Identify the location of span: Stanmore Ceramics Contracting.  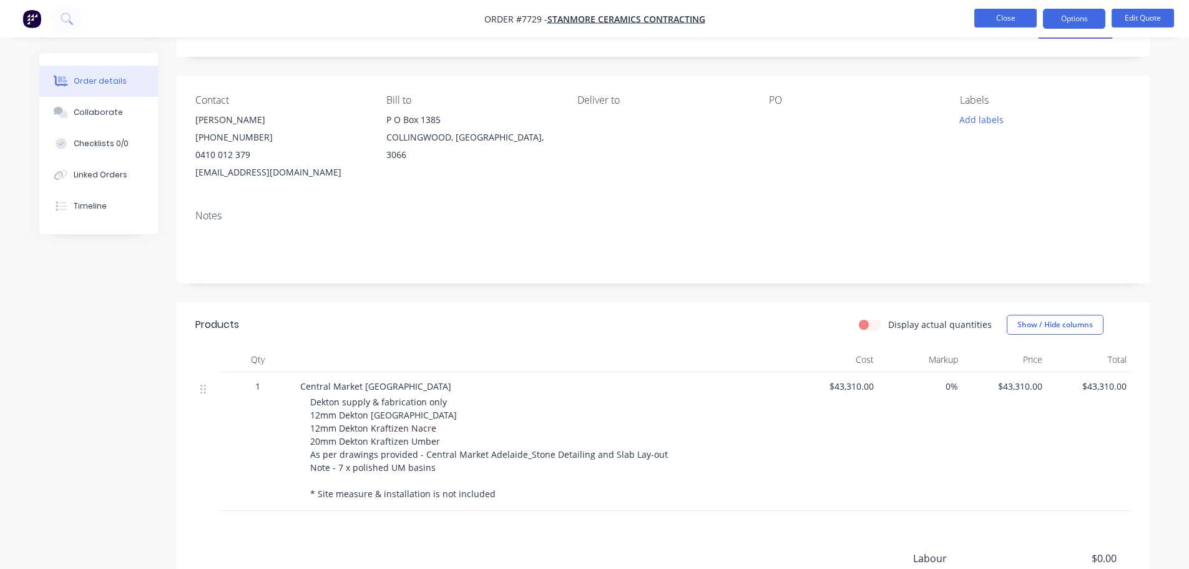
(626, 19).